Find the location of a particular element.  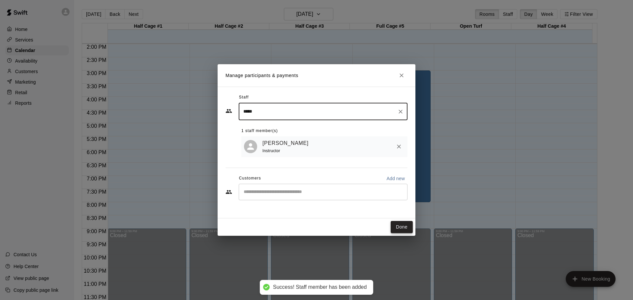

div: James Adkins is located at coordinates (251, 147).